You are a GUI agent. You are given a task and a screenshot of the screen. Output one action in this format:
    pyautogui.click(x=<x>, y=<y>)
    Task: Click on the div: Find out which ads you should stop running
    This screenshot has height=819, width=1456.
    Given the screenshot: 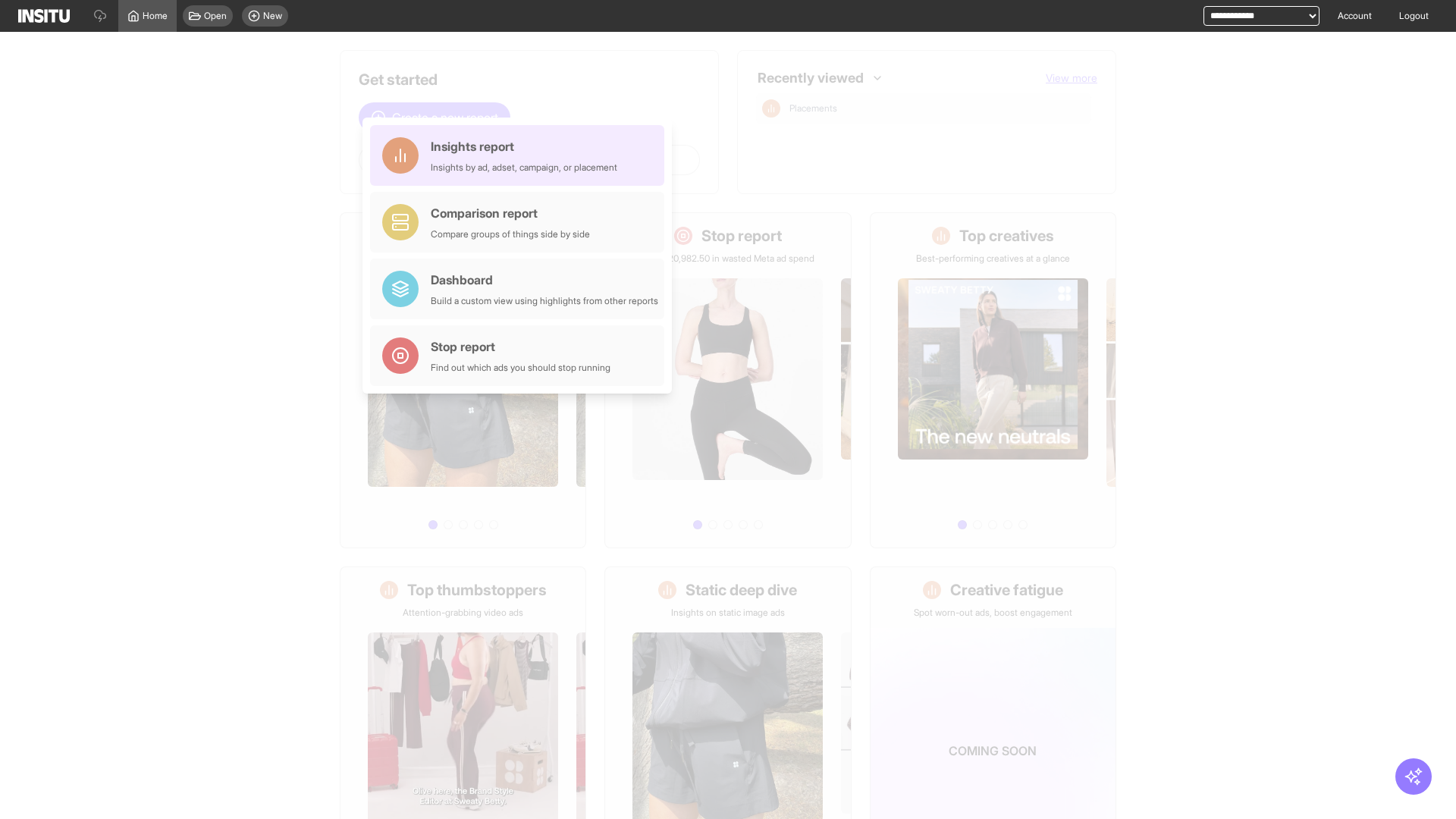 What is the action you would take?
    pyautogui.click(x=521, y=368)
    